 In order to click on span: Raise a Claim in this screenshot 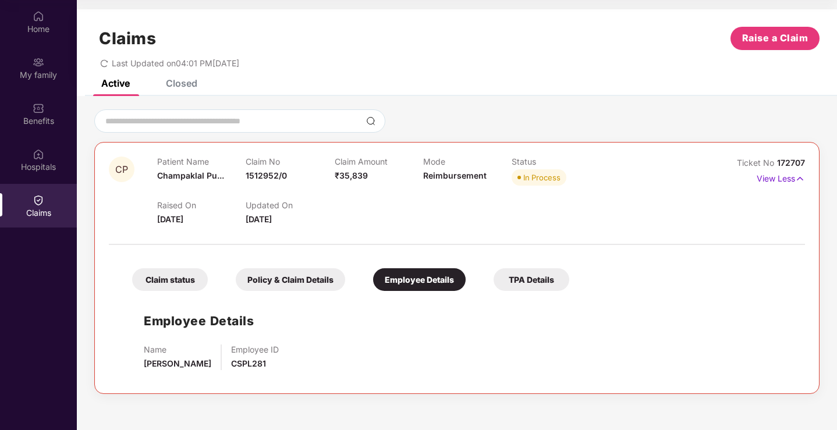, I will do `click(775, 38)`.